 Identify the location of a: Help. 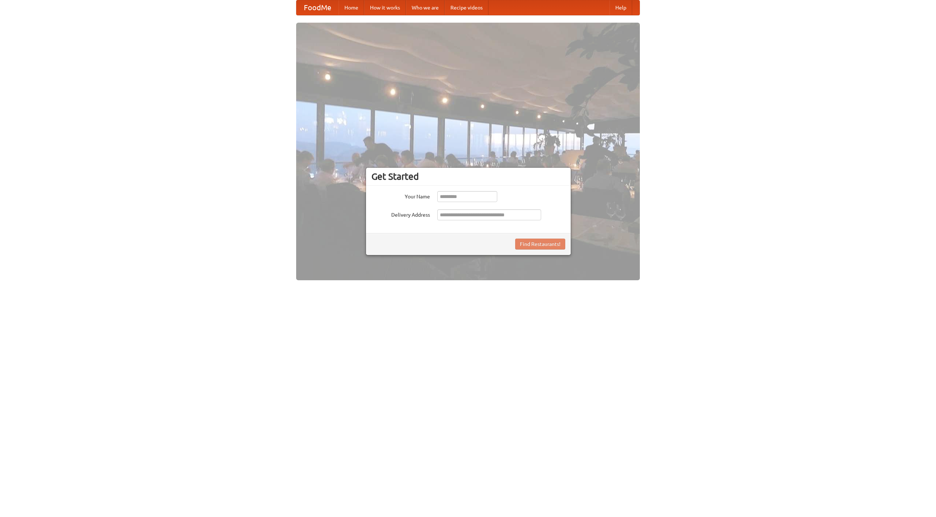
(621, 8).